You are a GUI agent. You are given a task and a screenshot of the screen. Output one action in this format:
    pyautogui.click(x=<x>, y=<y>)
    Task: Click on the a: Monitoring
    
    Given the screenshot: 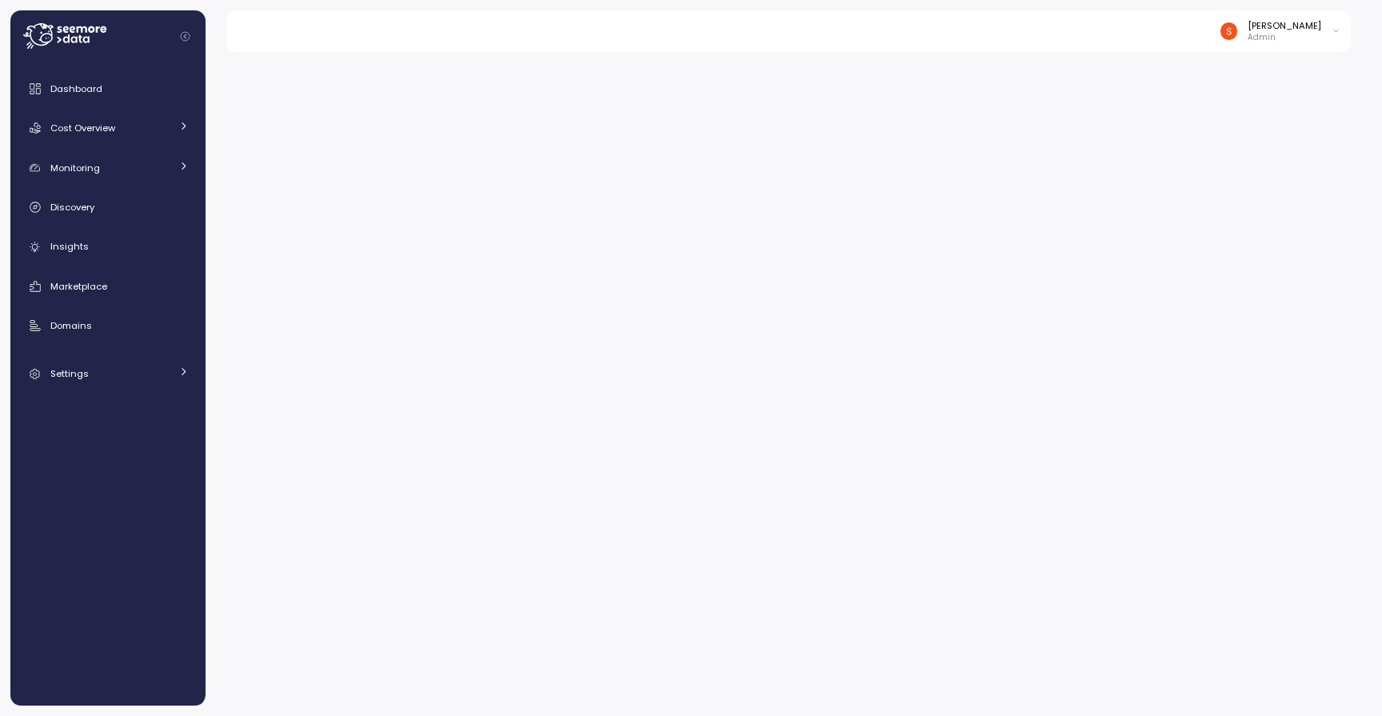 What is the action you would take?
    pyautogui.click(x=108, y=168)
    